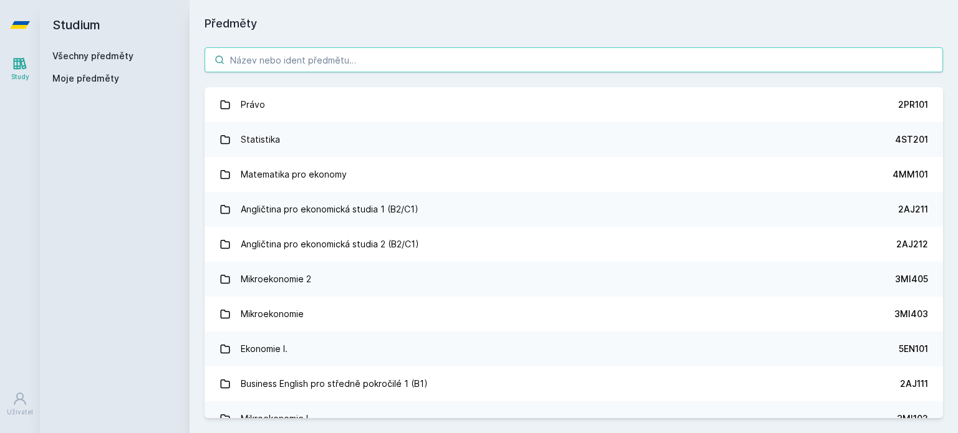 The height and width of the screenshot is (433, 958). What do you see at coordinates (294, 175) in the screenshot?
I see `div: Matematika pro ekonomy` at bounding box center [294, 175].